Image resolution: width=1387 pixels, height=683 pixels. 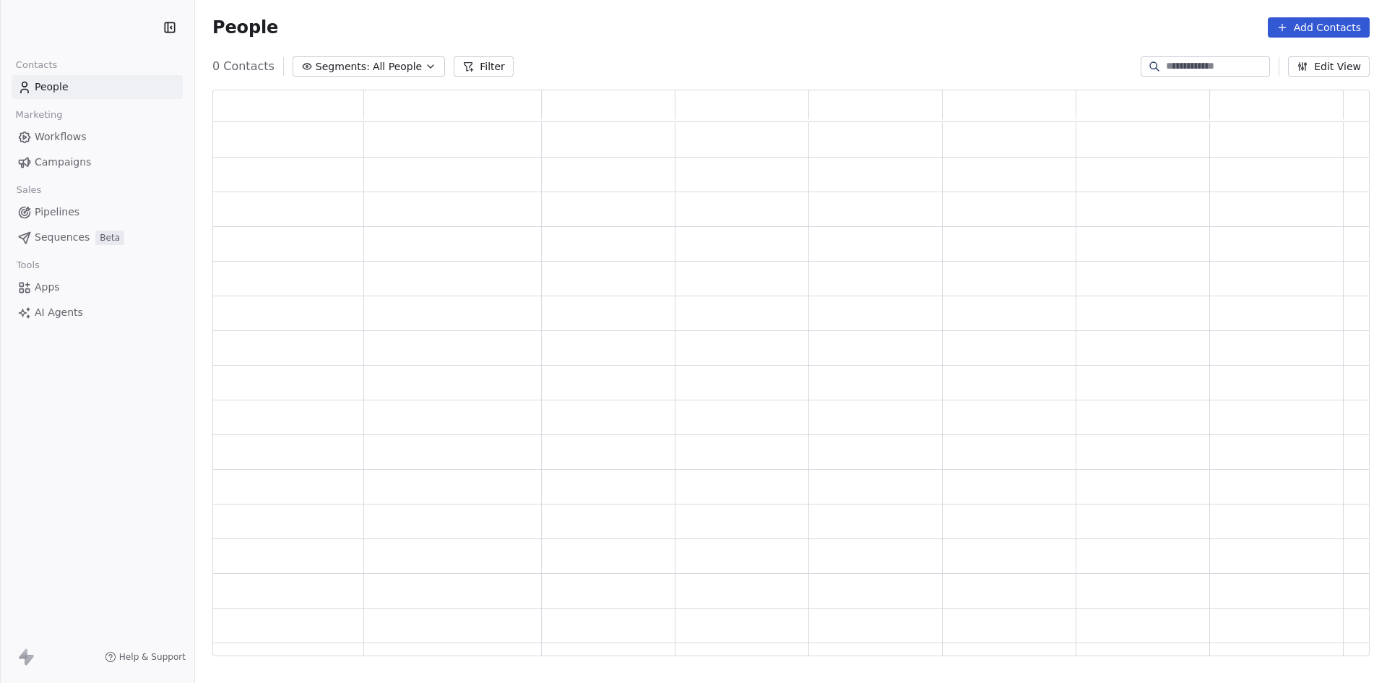 What do you see at coordinates (36, 65) in the screenshot?
I see `span: Contacts` at bounding box center [36, 65].